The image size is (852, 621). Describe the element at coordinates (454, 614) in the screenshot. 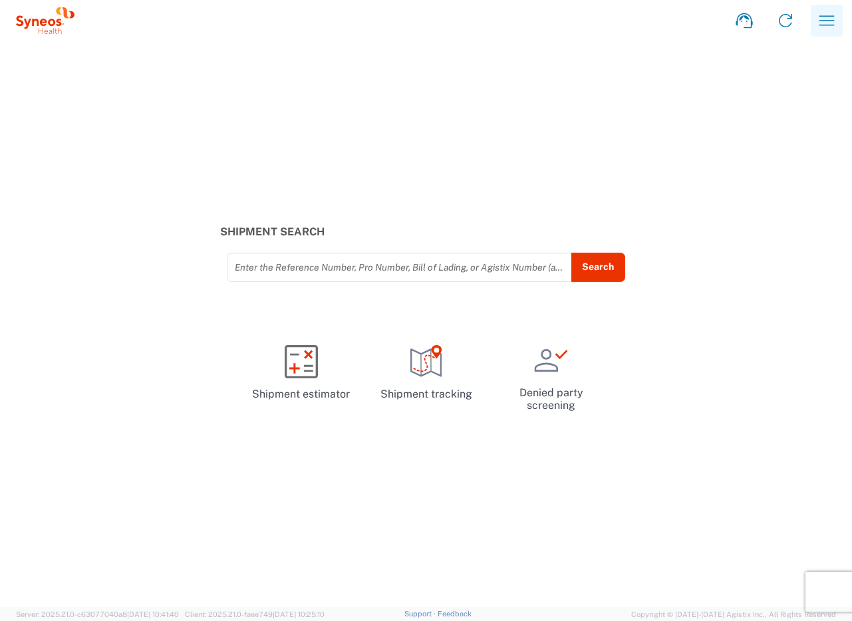

I see `a: Feedback` at that location.